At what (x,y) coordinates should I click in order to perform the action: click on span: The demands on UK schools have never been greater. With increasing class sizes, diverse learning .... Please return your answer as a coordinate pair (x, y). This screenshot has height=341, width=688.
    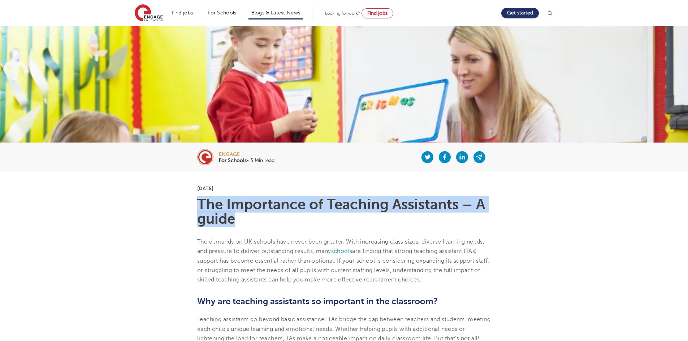
    Looking at the image, I should click on (343, 261).